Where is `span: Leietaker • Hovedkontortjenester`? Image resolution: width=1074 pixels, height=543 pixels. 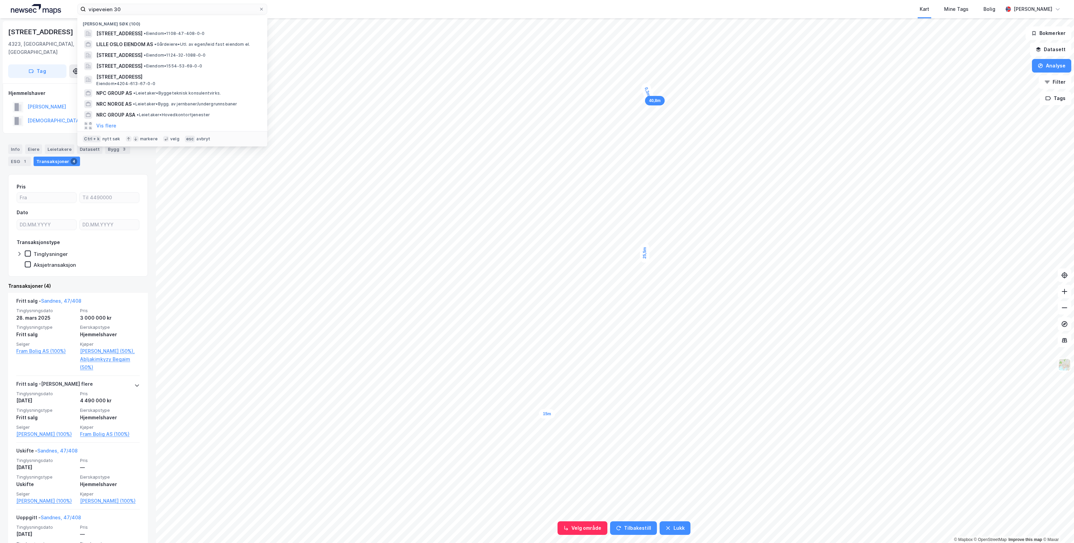 span: Leietaker • Hovedkontortjenester is located at coordinates (173, 115).